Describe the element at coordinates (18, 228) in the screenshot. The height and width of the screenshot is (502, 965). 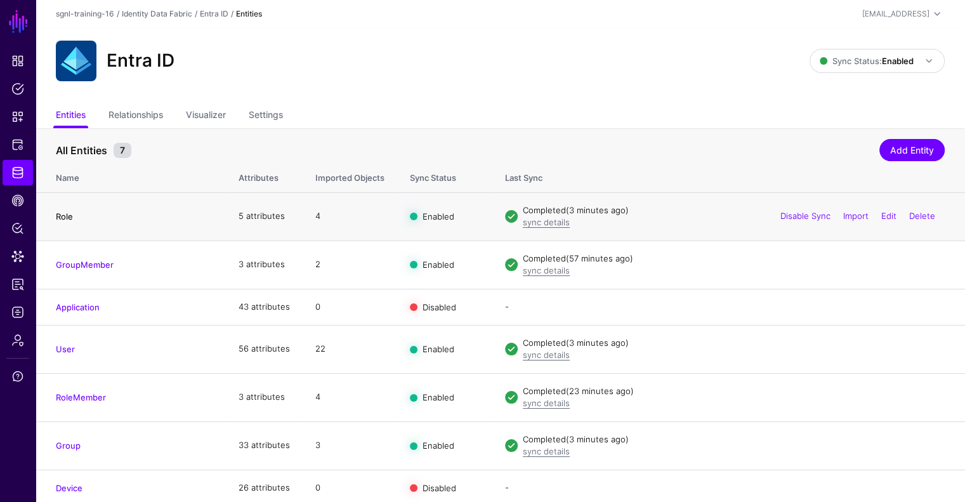
I see `a: Policy Lens` at that location.